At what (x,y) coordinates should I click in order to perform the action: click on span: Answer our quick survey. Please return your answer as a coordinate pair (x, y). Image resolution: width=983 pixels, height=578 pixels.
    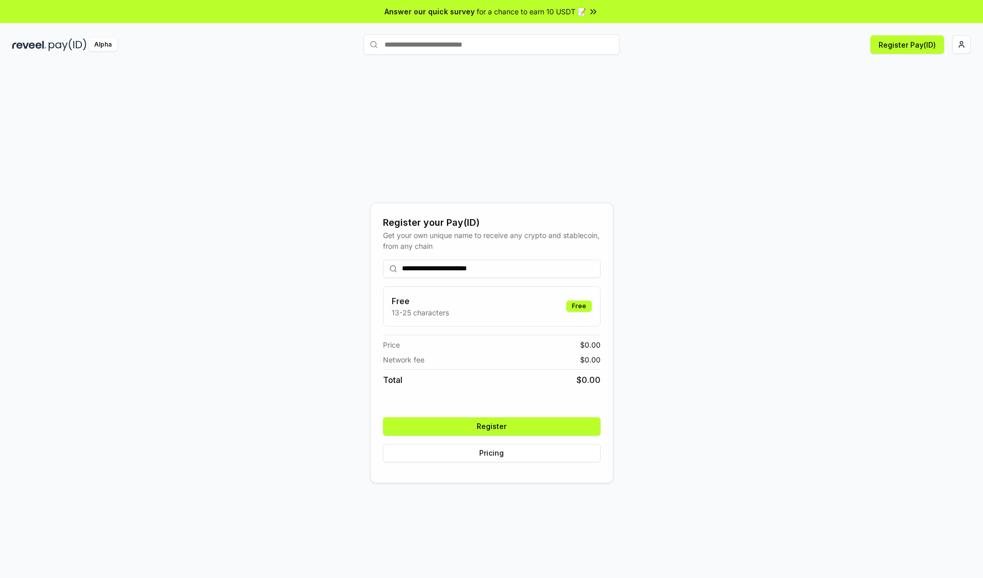
    Looking at the image, I should click on (430, 11).